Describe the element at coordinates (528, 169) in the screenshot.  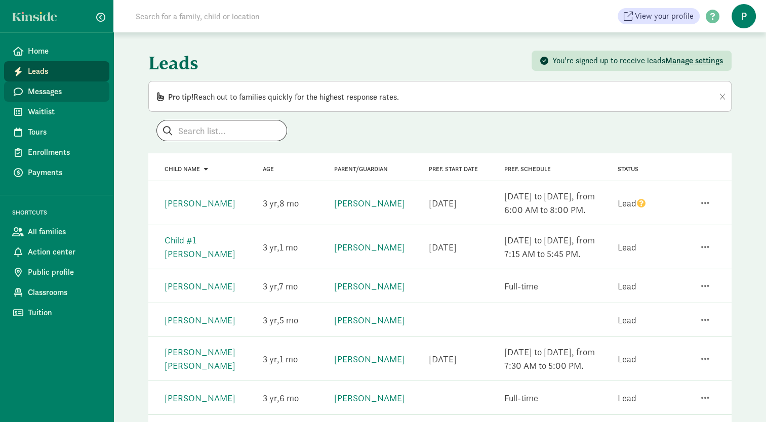
I see `span: Pref. Schedule` at that location.